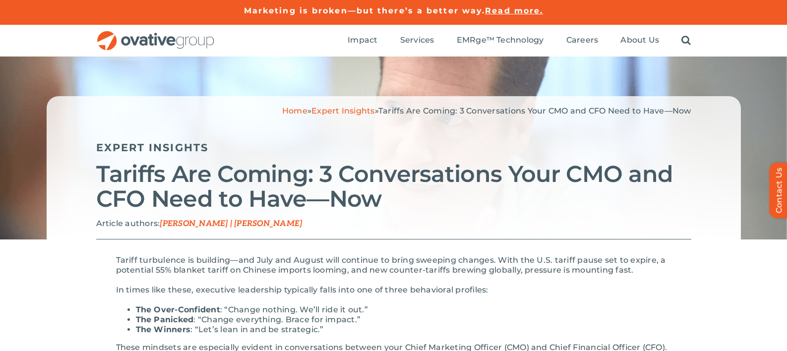 The width and height of the screenshot is (787, 351). Describe the element at coordinates (156, 34) in the screenshot. I see `a: OG_Full_horizontal_RGB` at that location.